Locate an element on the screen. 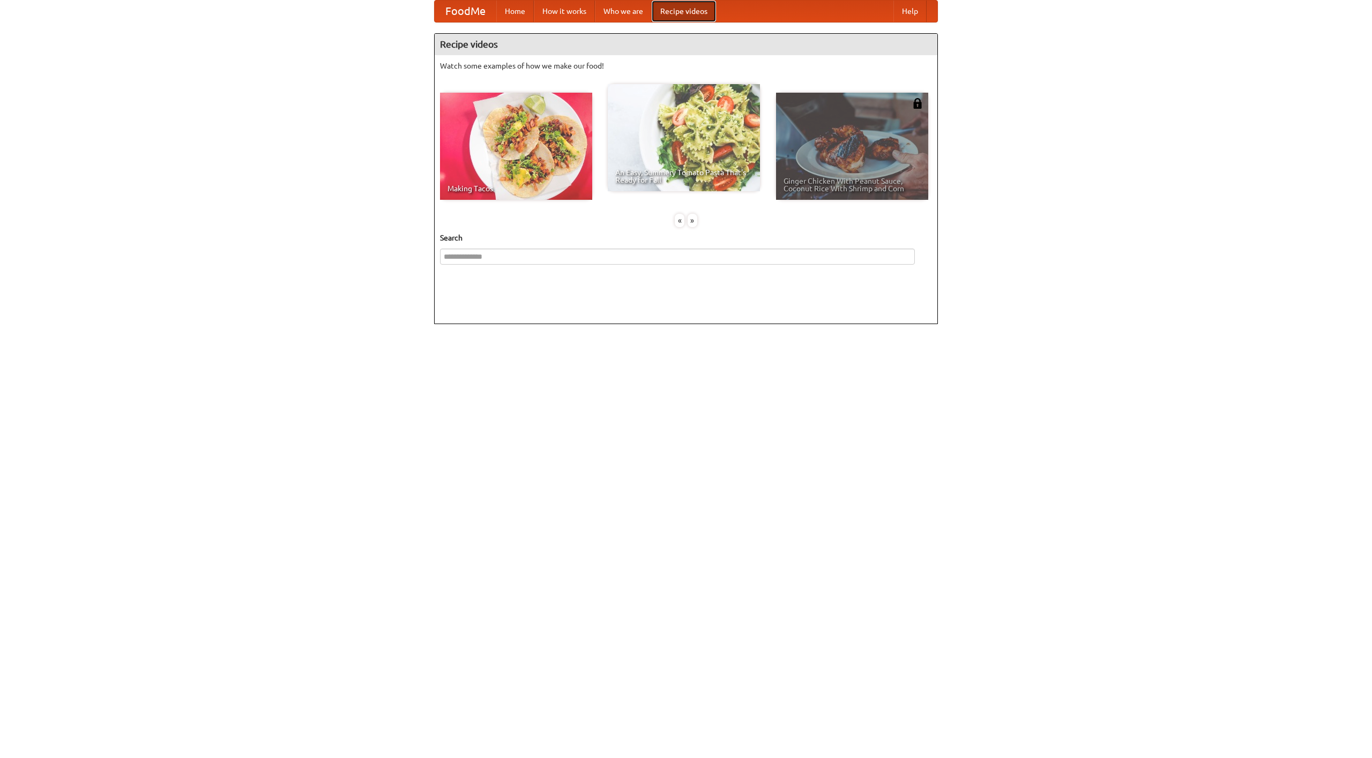  a: Home is located at coordinates (515, 11).